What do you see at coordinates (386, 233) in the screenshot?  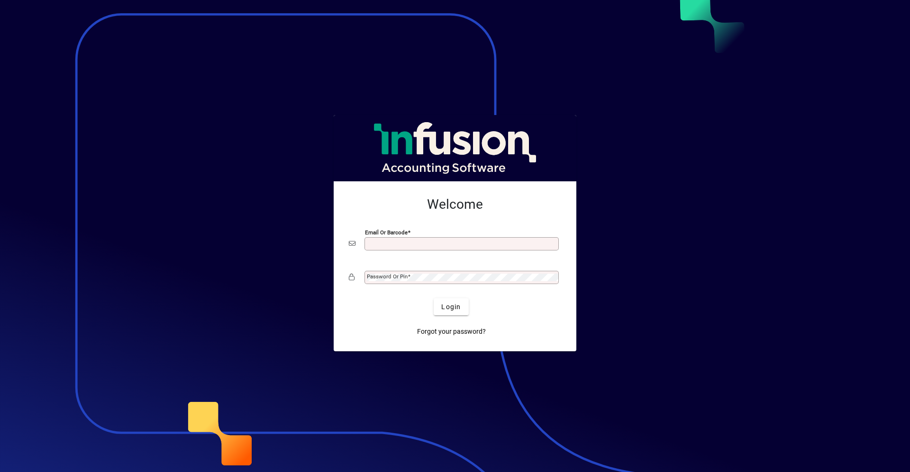 I see `mat-label: Email or Barcode` at bounding box center [386, 233].